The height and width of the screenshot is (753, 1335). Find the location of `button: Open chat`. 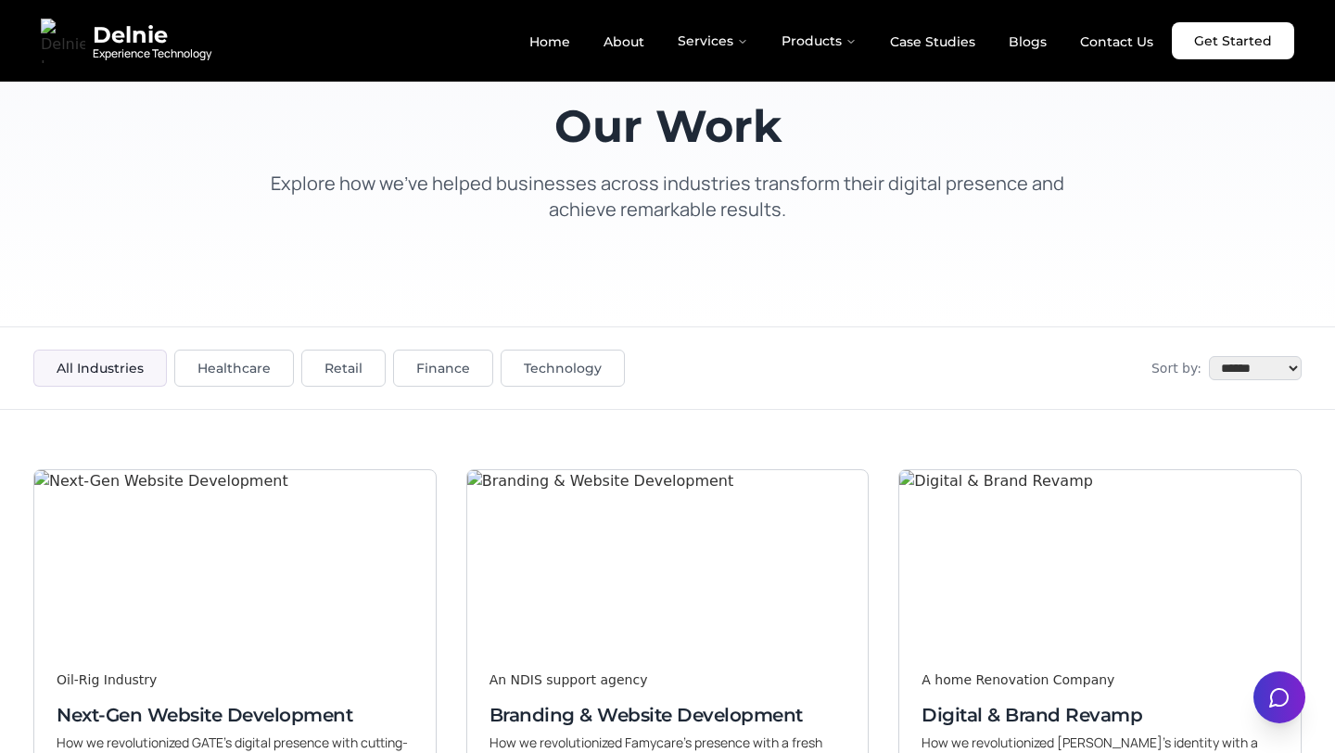

button: Open chat is located at coordinates (1280, 697).